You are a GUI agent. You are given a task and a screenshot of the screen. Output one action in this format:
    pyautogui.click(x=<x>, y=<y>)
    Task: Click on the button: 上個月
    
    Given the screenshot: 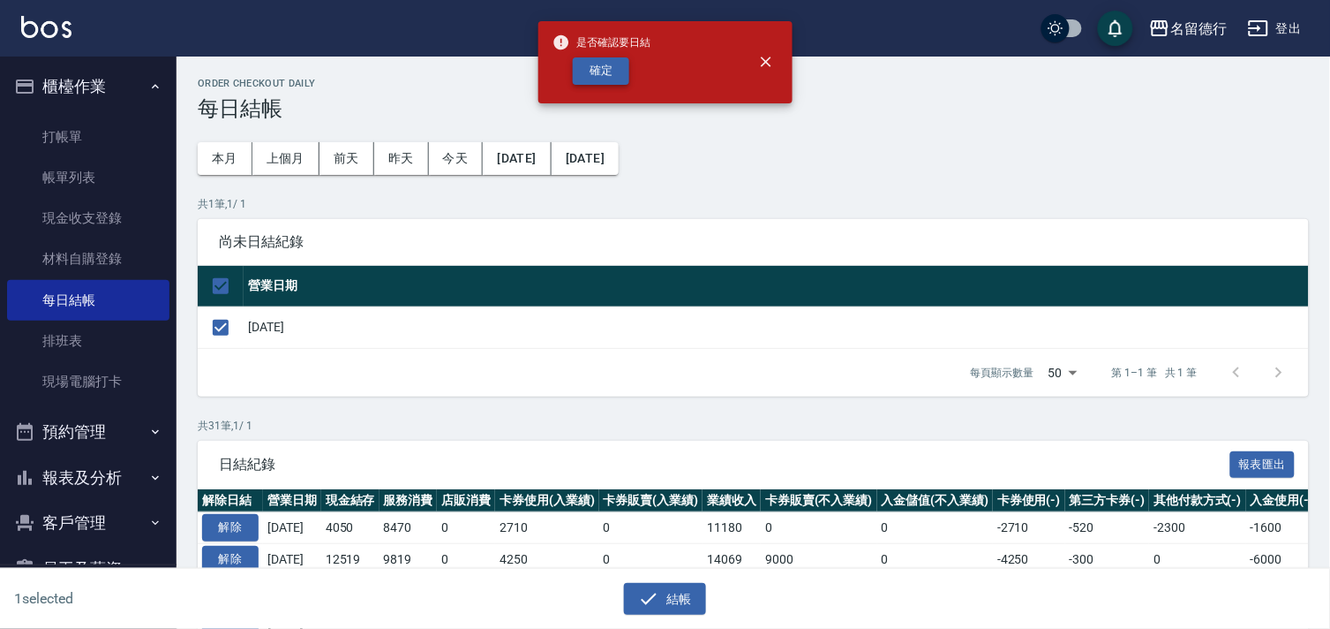 What is the action you would take?
    pyautogui.click(x=286, y=158)
    